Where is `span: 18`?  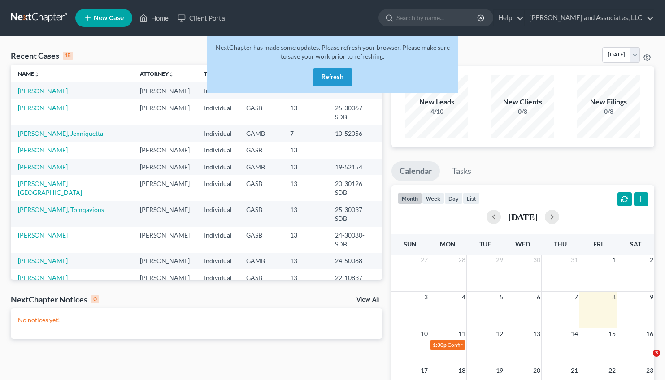 span: 18 is located at coordinates (462, 371).